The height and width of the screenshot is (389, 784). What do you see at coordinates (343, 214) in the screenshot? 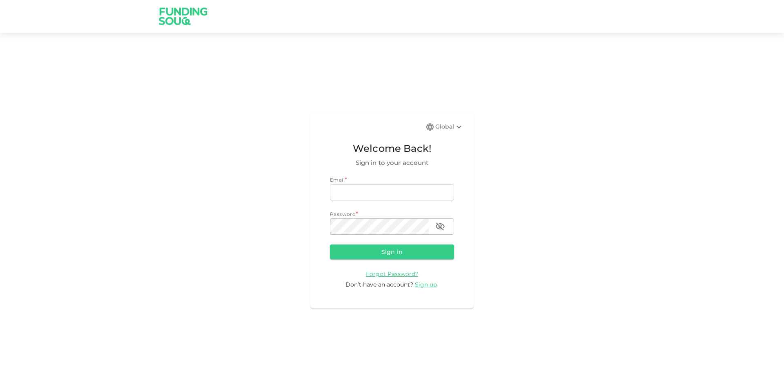
I see `span: Password` at bounding box center [343, 214].